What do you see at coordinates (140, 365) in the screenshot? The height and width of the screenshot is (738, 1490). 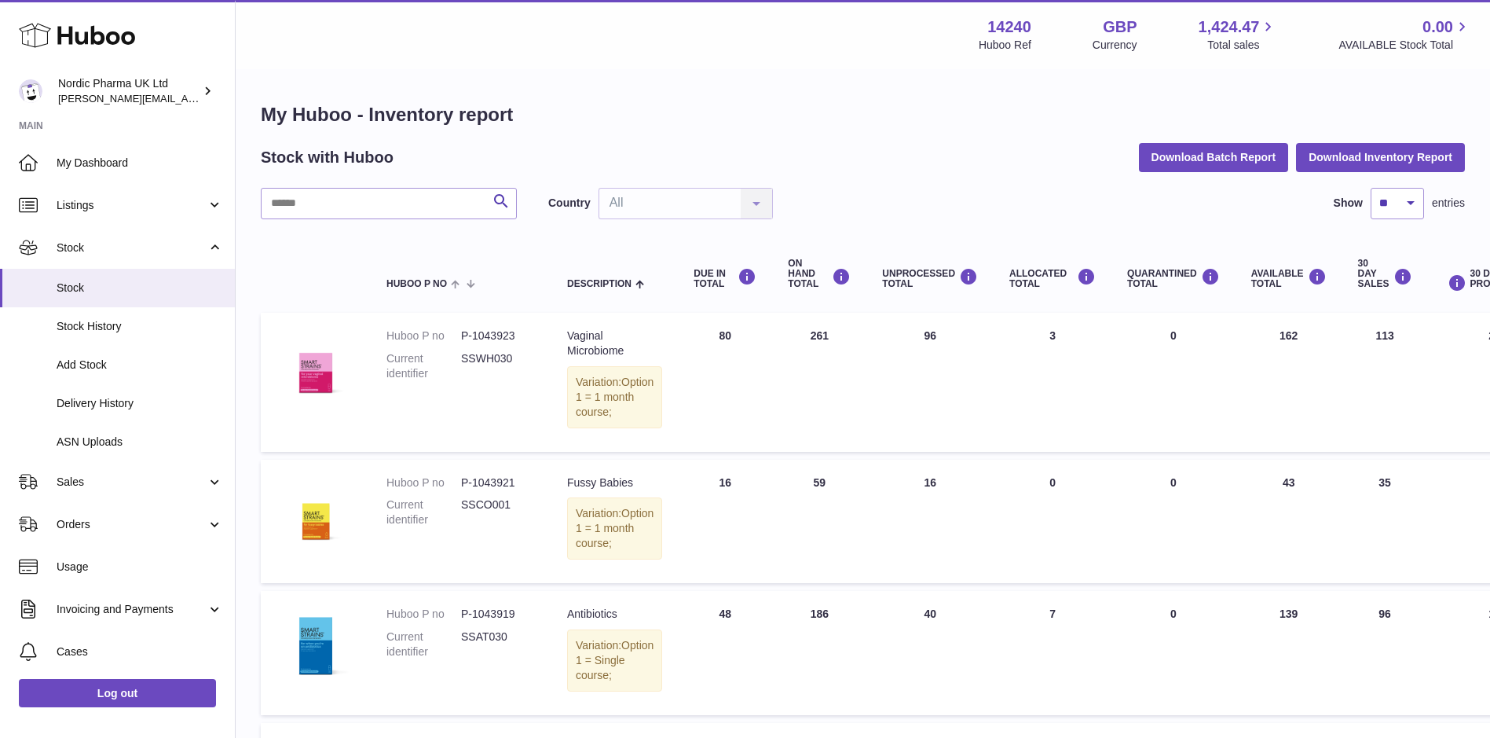 I see `span: Add Stock` at bounding box center [140, 365].